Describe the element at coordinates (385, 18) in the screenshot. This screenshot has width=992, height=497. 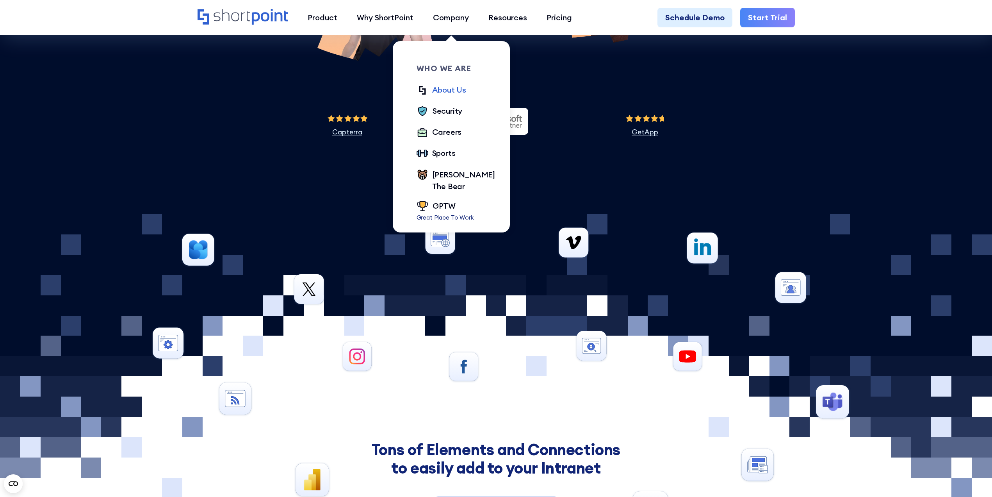
I see `a: Why ShortPoint` at that location.